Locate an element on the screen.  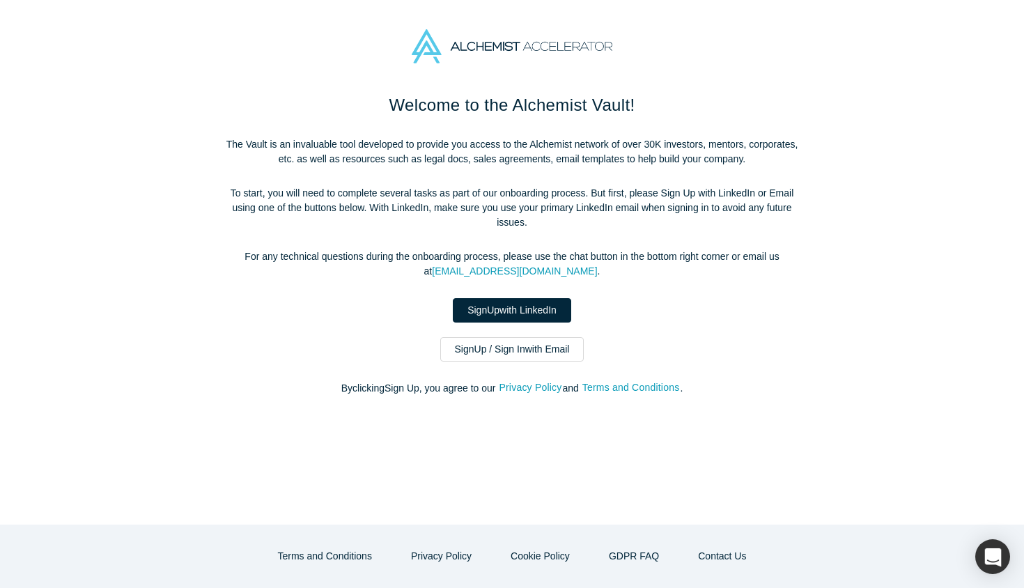
h1: Welcome to the Alchemist Vault! is located at coordinates (512, 105).